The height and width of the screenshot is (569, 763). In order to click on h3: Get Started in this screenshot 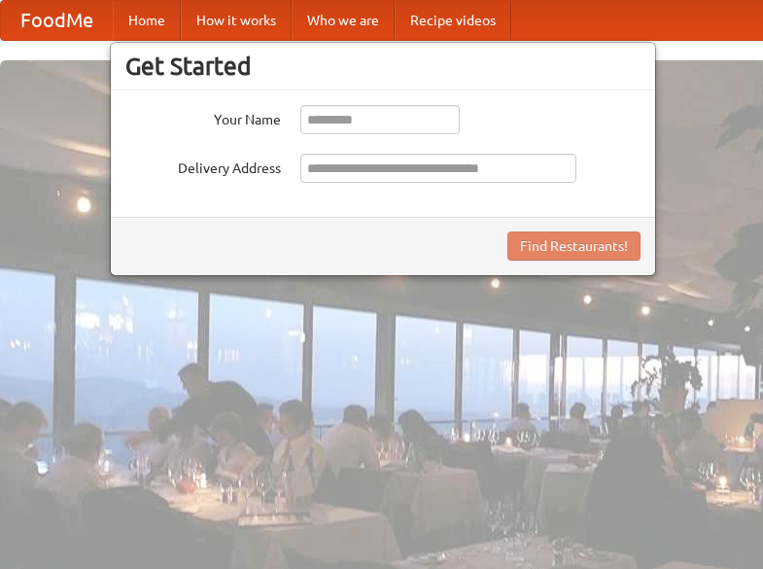, I will do `click(383, 66)`.